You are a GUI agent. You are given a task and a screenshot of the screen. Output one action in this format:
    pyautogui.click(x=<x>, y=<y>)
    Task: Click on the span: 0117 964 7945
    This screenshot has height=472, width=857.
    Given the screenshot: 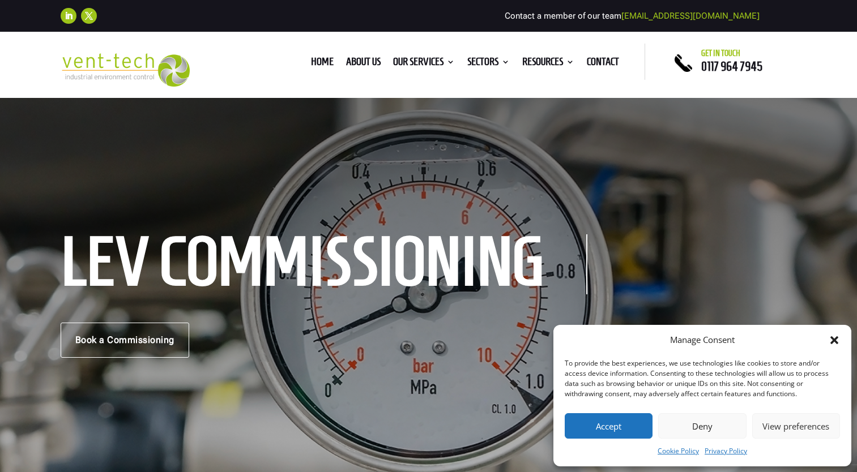 What is the action you would take?
    pyautogui.click(x=732, y=66)
    